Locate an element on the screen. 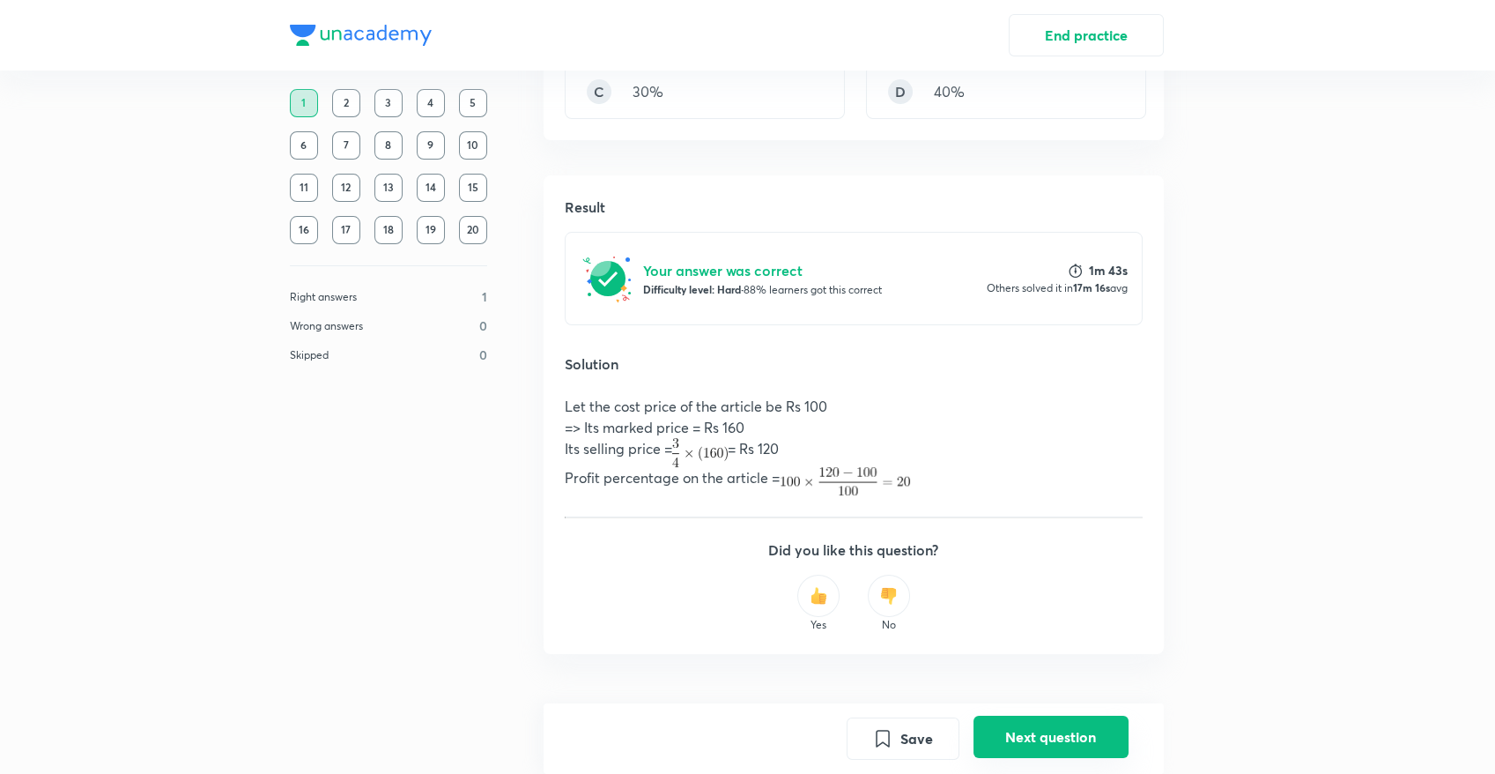 This screenshot has height=774, width=1495. button: Save is located at coordinates (903, 738).